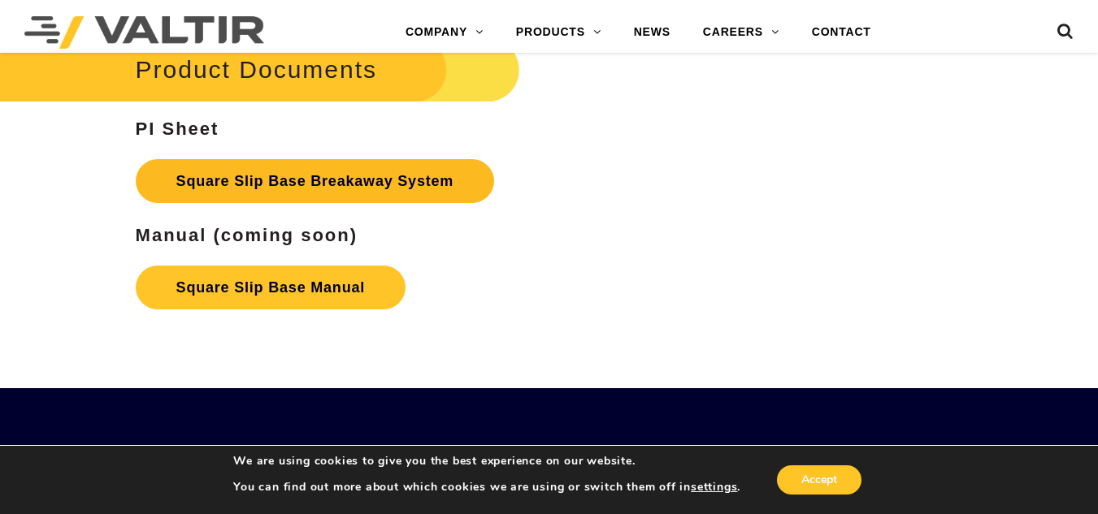  What do you see at coordinates (445, 33) in the screenshot?
I see `a: COMPANY` at bounding box center [445, 33].